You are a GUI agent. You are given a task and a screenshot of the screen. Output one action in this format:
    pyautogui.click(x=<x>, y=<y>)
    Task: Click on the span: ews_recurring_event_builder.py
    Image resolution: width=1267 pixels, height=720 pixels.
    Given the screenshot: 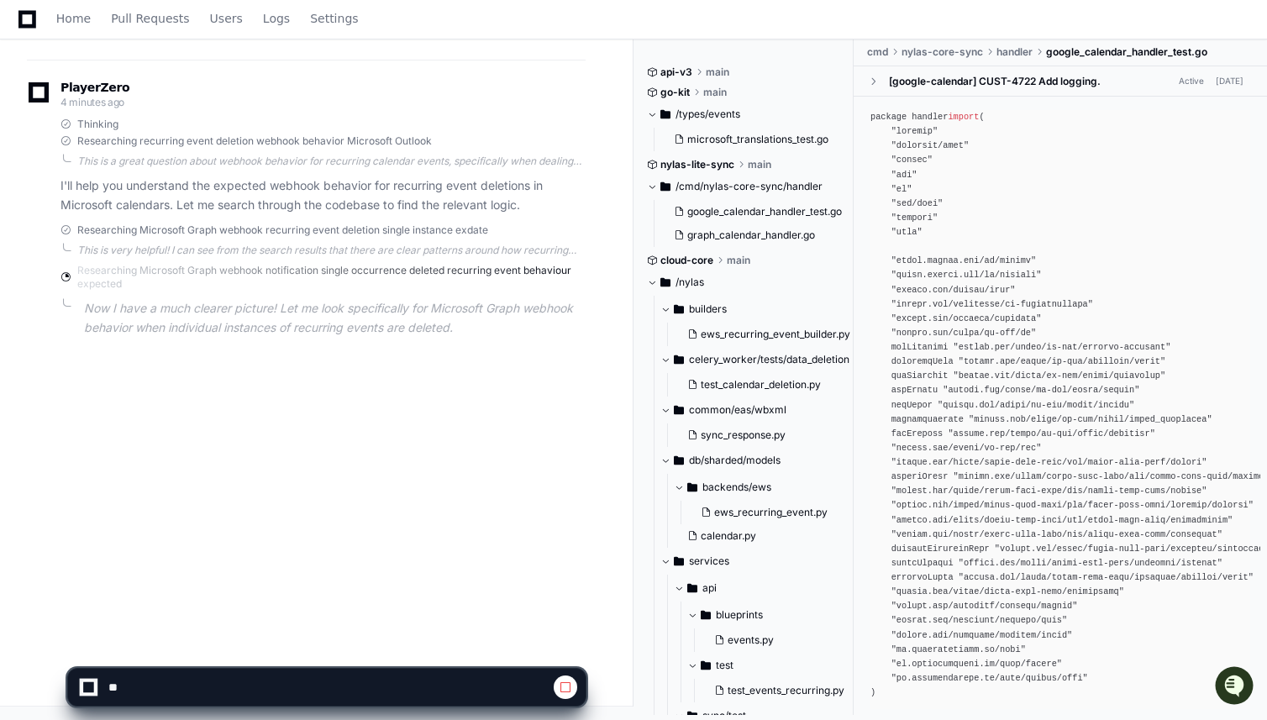 What is the action you would take?
    pyautogui.click(x=776, y=334)
    